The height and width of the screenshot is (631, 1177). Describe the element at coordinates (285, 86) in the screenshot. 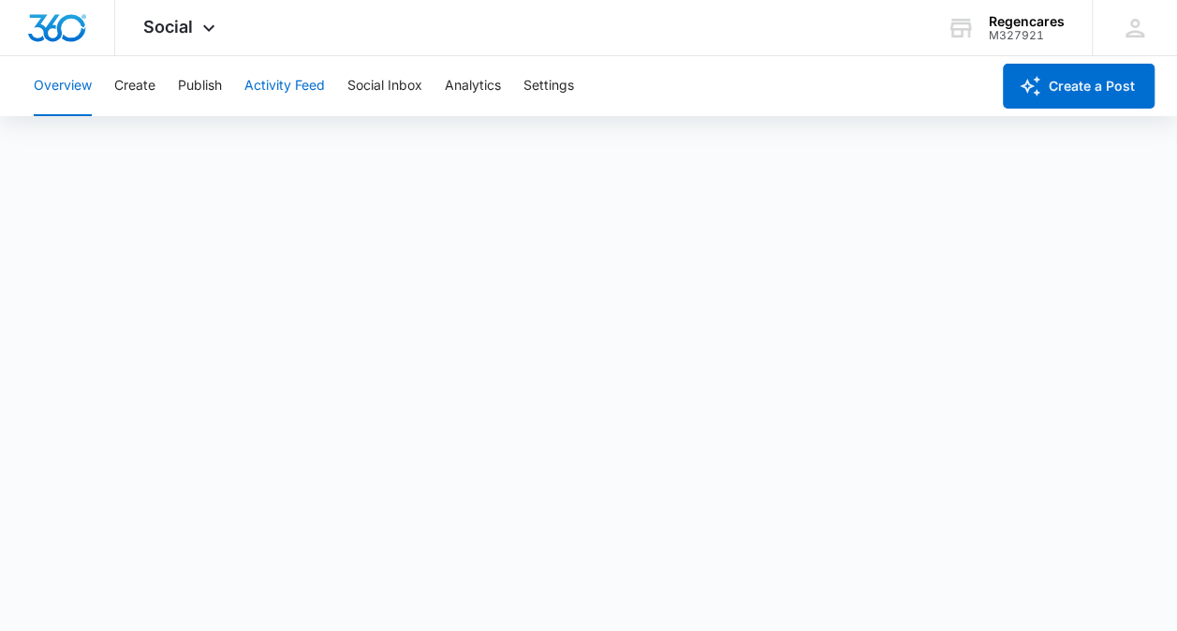

I see `button: Activity Feed` at that location.